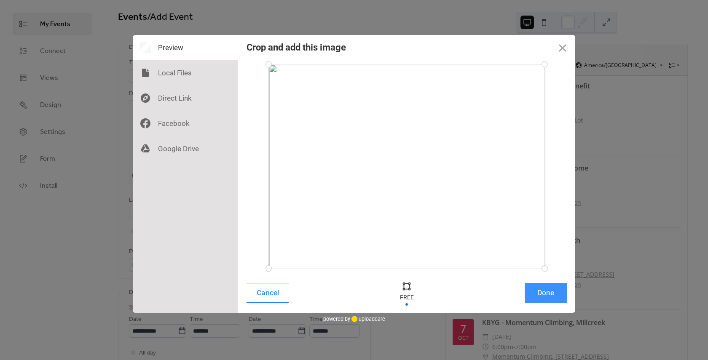 This screenshot has width=708, height=360. What do you see at coordinates (185, 98) in the screenshot?
I see `div: Direct Link` at bounding box center [185, 98].